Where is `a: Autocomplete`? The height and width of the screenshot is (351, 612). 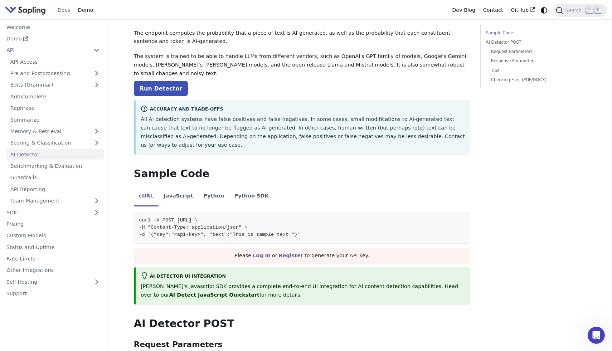 a: Autocomplete is located at coordinates (55, 96).